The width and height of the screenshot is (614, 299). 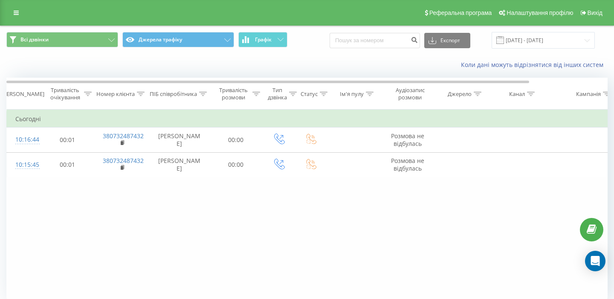 I want to click on div: Тип дзвінка, so click(x=277, y=94).